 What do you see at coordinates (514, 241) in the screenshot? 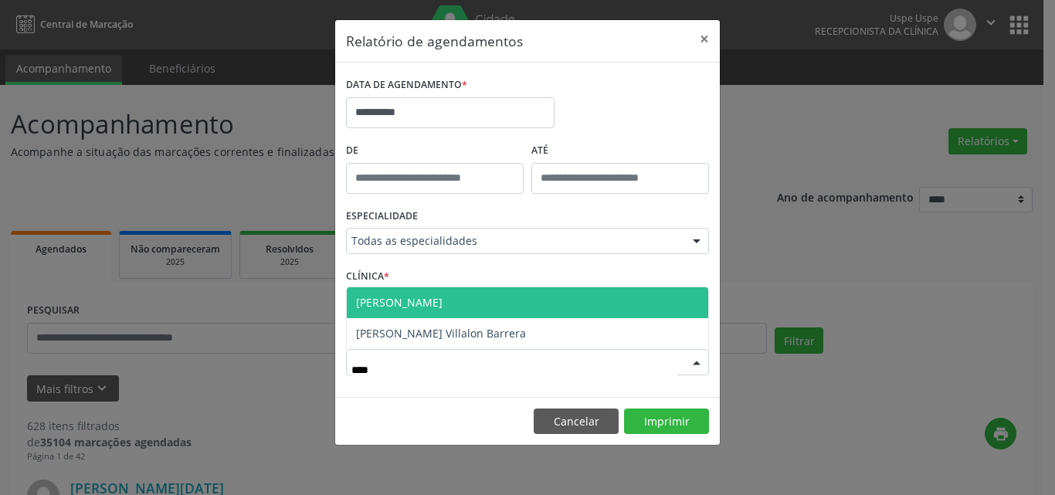
I see `span: Todas as especialidades` at bounding box center [514, 241].